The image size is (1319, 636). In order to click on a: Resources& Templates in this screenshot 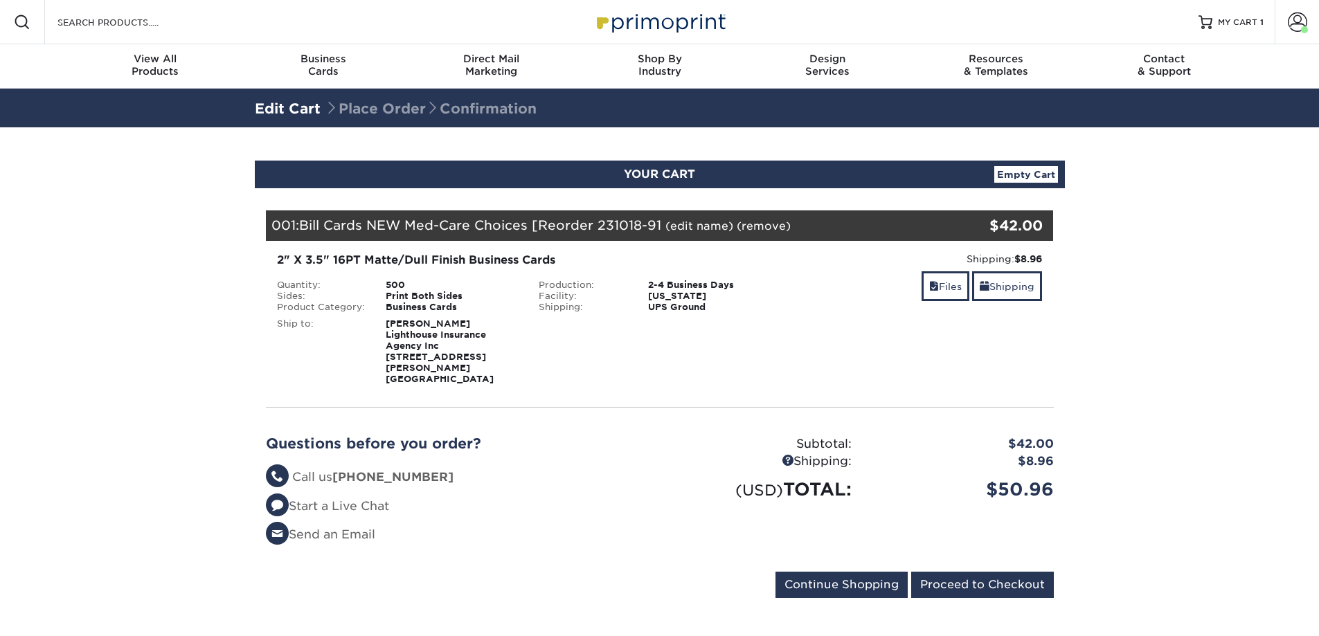, I will do `click(995, 66)`.